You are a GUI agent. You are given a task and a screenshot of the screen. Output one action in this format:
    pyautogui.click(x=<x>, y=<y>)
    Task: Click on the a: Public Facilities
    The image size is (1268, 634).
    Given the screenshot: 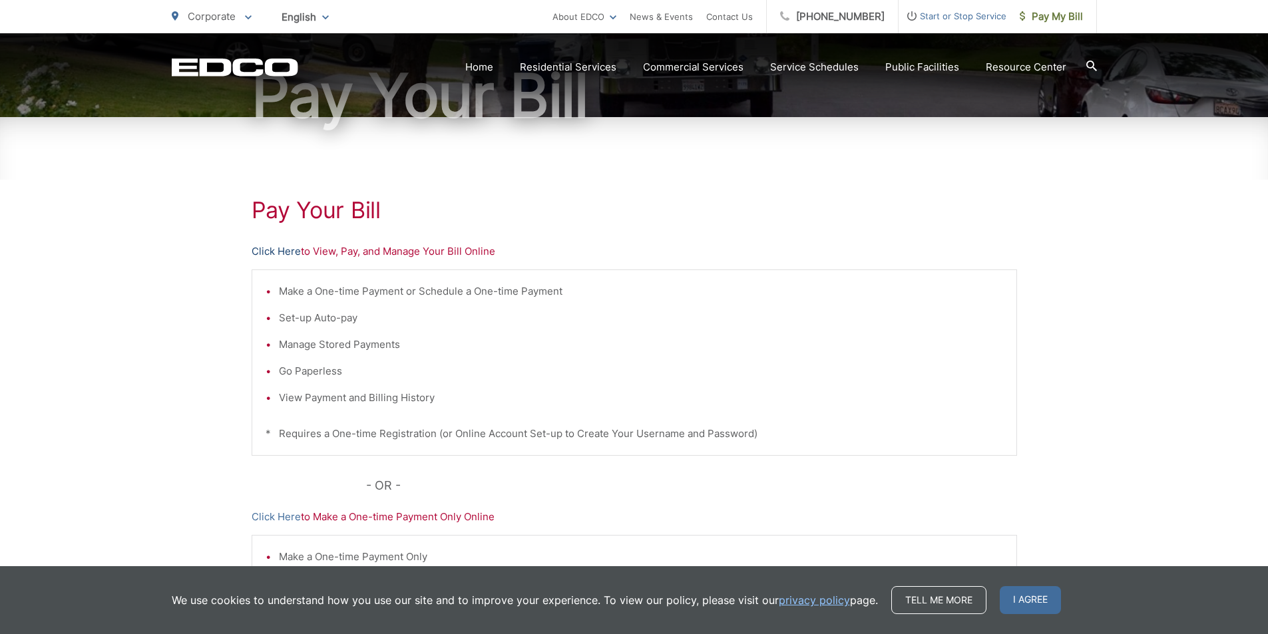 What is the action you would take?
    pyautogui.click(x=922, y=67)
    